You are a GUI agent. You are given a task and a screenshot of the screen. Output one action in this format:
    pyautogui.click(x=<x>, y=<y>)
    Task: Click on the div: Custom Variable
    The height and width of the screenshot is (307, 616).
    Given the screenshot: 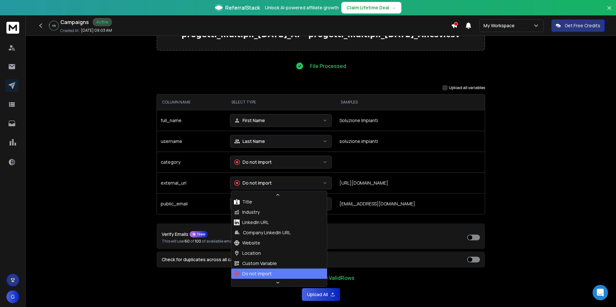 What is the action you would take?
    pyautogui.click(x=255, y=264)
    